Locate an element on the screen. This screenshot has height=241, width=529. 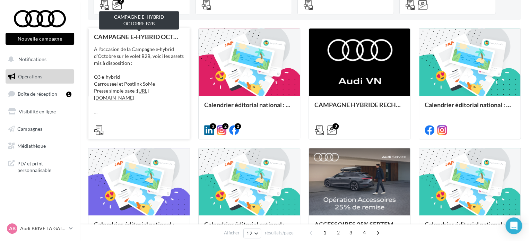
span: Médiathèque is located at coordinates (32, 146).